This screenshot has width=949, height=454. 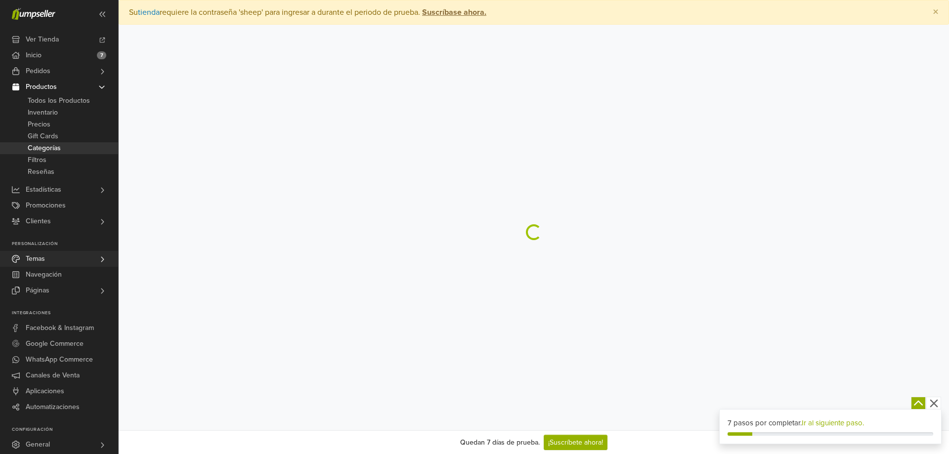 What do you see at coordinates (39, 125) in the screenshot?
I see `span: Precios` at bounding box center [39, 125].